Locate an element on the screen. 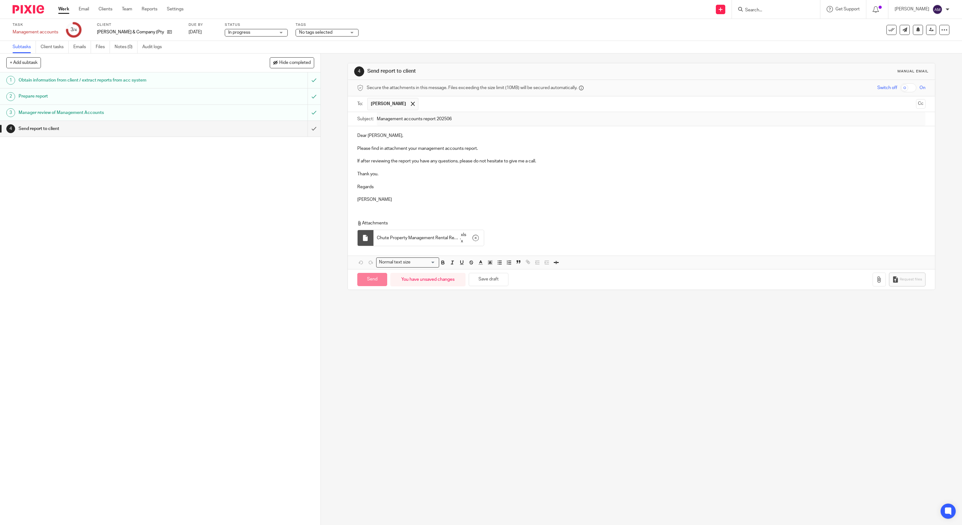 Image resolution: width=962 pixels, height=525 pixels. button: + Add subtask is located at coordinates (24, 63).